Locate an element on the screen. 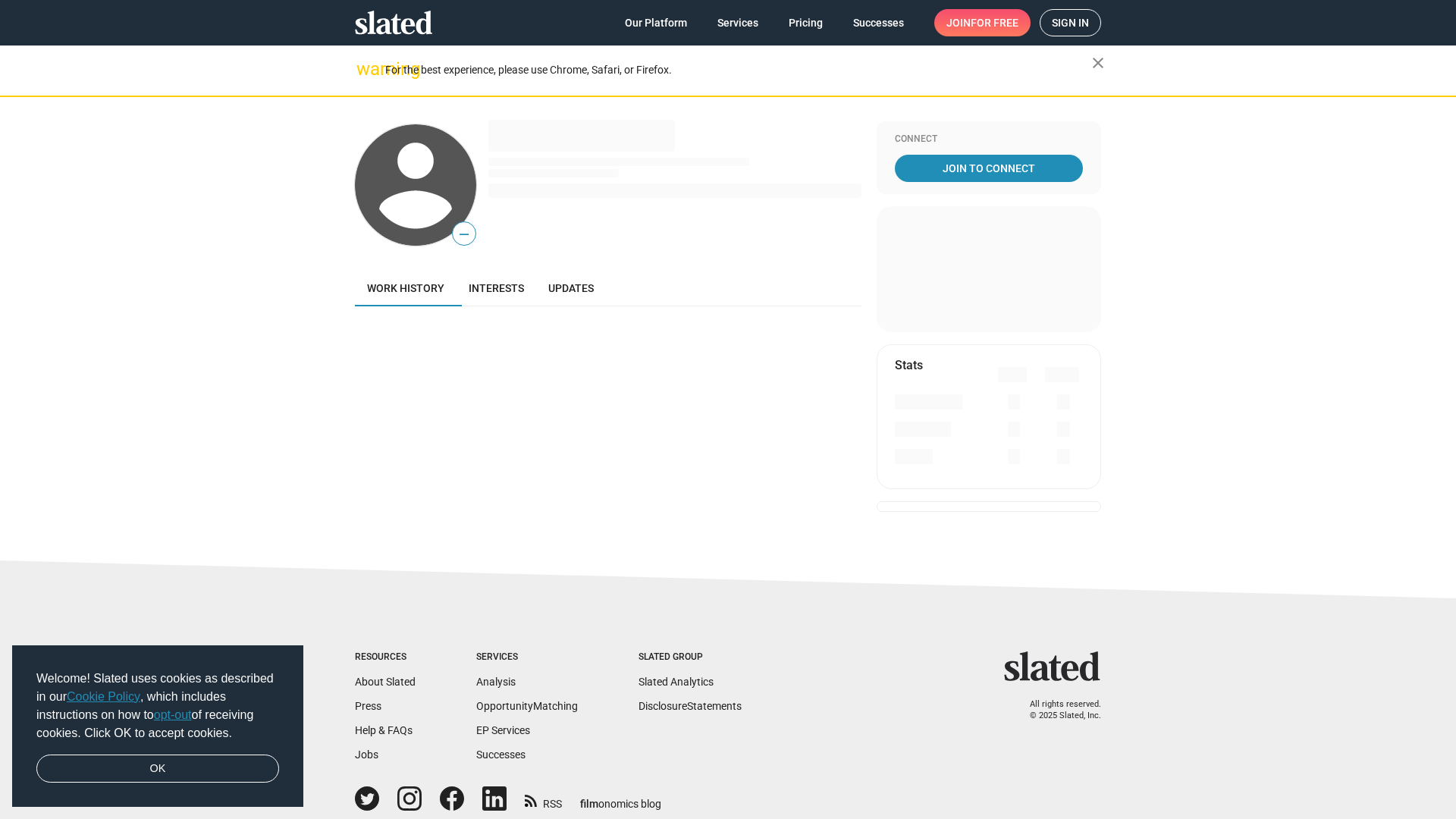 This screenshot has height=819, width=1456. mat-card-title: Stats is located at coordinates (908, 365).